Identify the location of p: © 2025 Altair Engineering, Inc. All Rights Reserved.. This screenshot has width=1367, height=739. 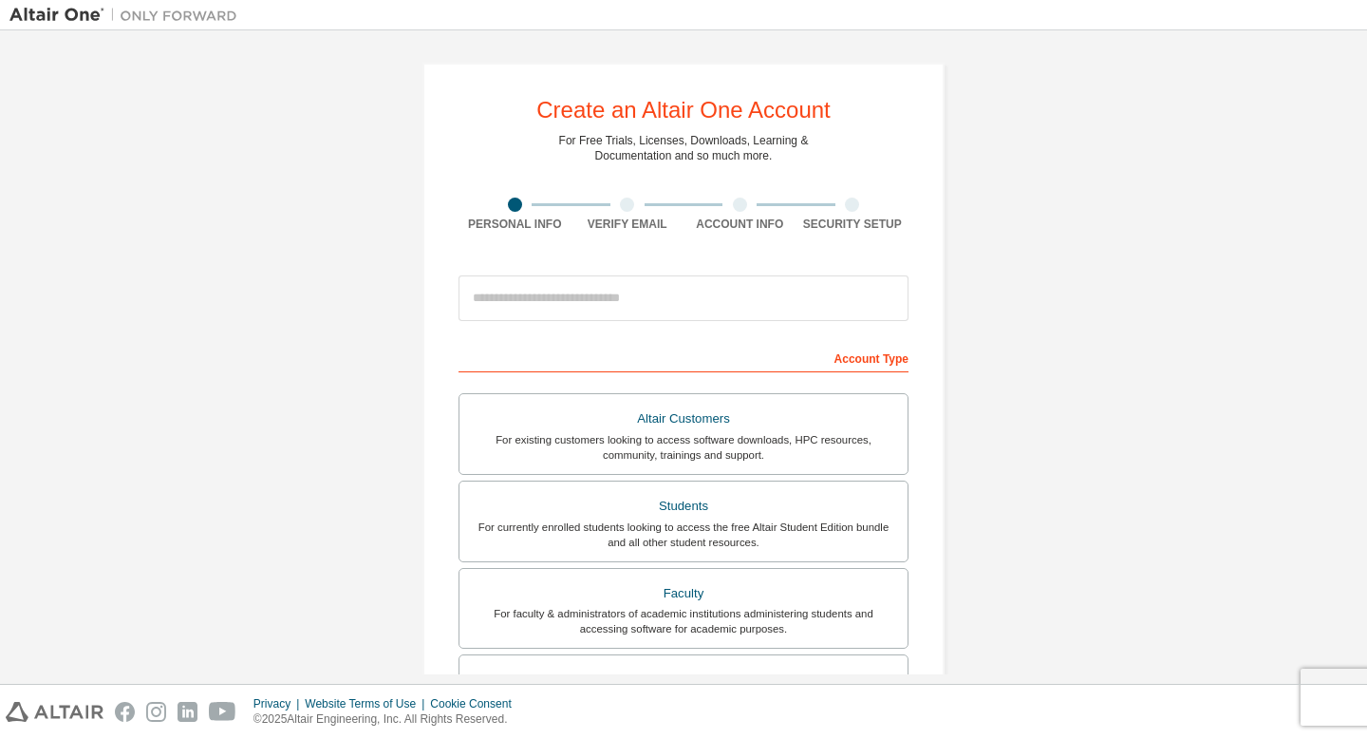
(388, 719).